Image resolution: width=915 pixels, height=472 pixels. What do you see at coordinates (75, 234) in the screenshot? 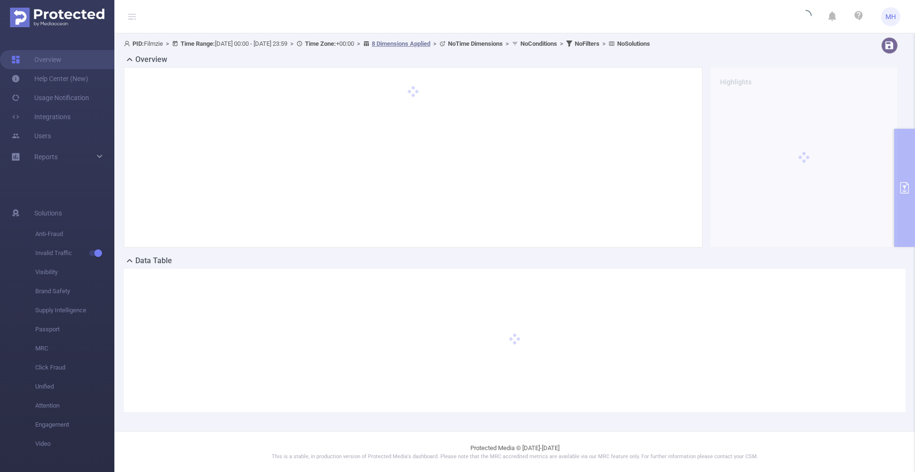
I see `span: Anti-Fraud` at bounding box center [75, 234].